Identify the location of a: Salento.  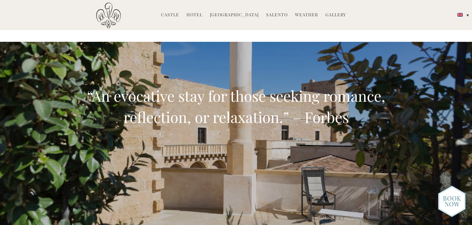
(277, 15).